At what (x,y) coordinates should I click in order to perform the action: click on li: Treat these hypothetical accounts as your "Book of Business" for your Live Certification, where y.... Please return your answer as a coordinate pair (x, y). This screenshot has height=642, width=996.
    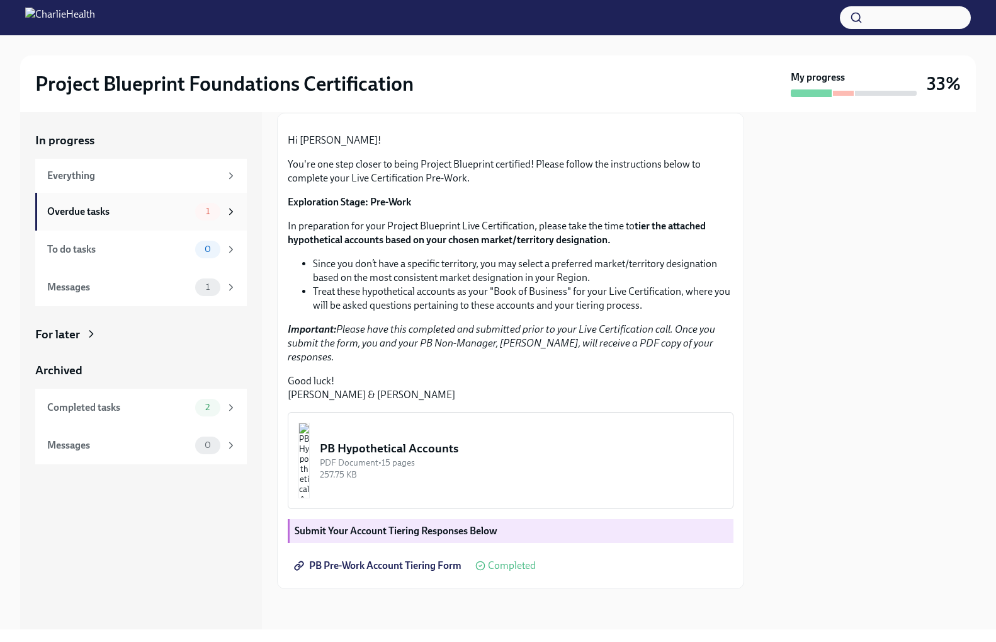
    Looking at the image, I should click on (523, 299).